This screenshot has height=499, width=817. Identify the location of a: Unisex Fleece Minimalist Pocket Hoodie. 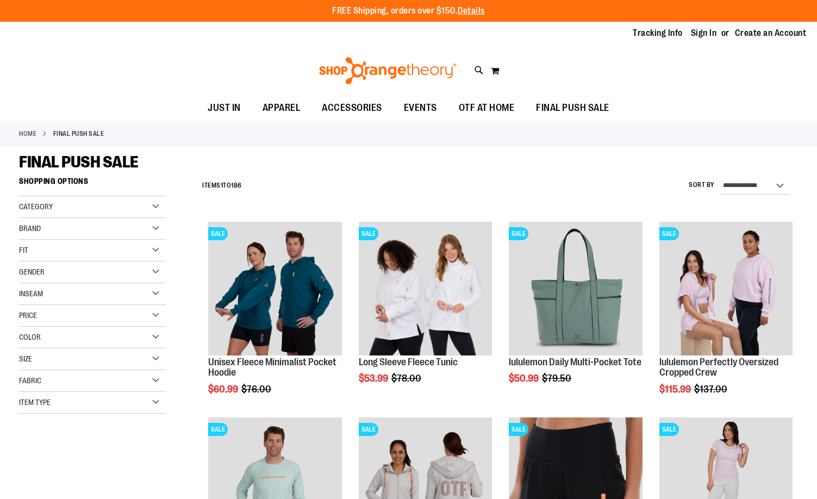
(272, 367).